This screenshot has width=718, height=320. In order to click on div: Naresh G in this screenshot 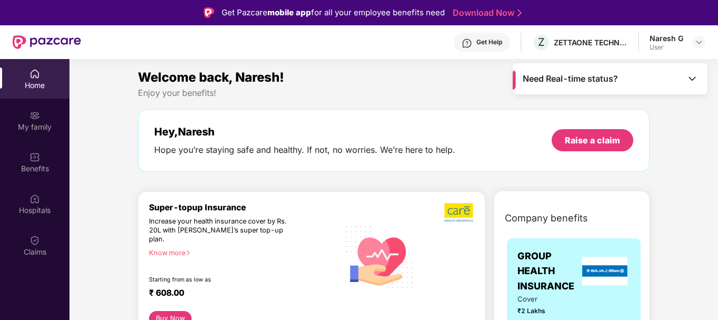, I will do `click(666, 38)`.